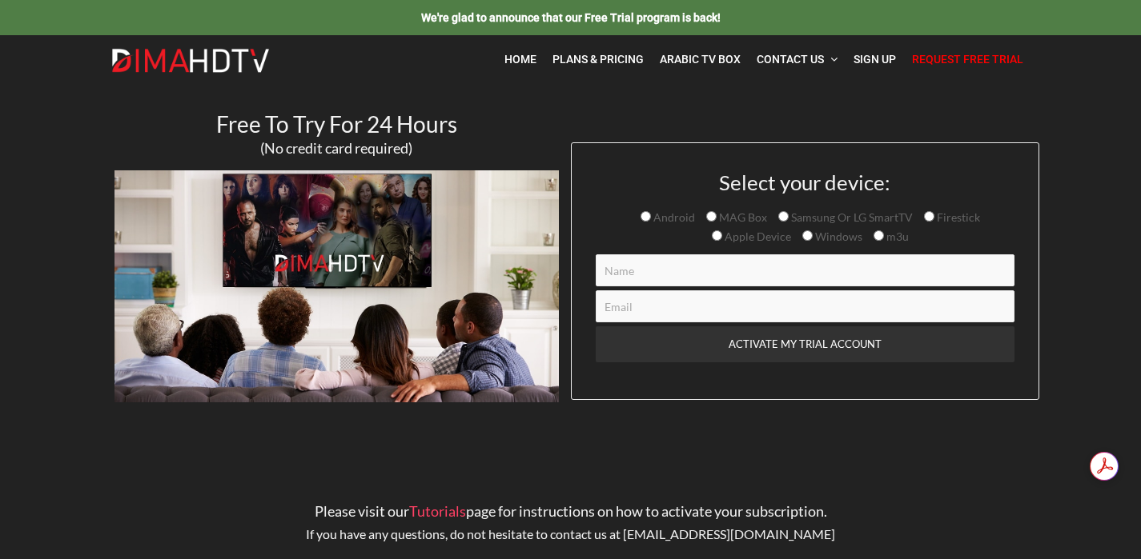 This screenshot has width=1141, height=559. I want to click on span: m3u, so click(896, 236).